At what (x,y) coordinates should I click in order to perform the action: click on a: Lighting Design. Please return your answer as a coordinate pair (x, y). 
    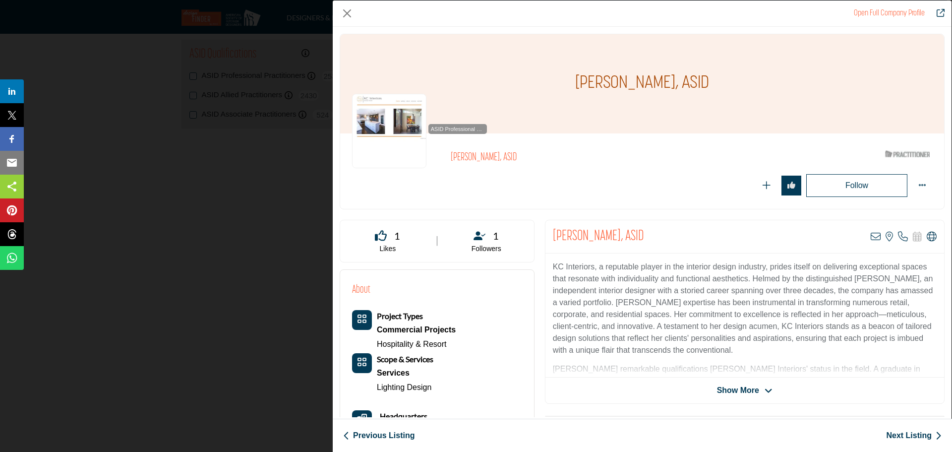
    Looking at the image, I should click on (404, 387).